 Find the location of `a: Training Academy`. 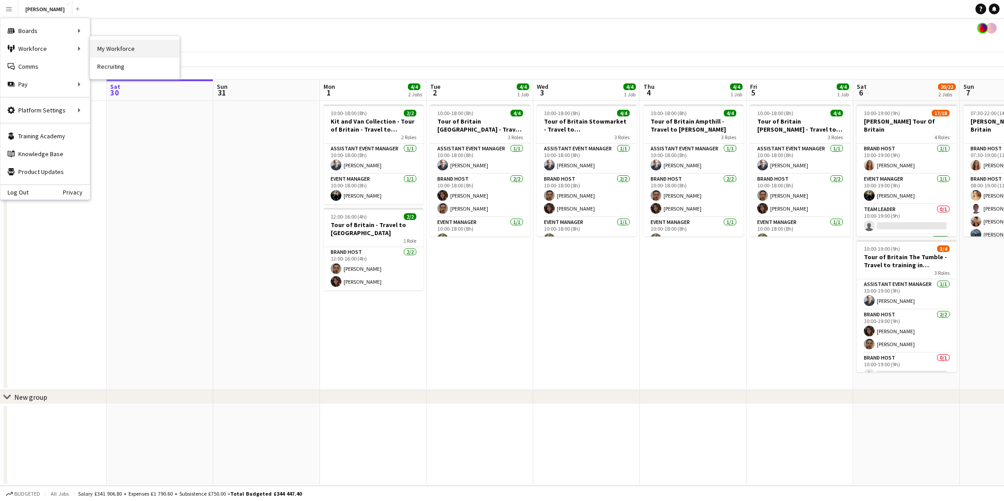

a: Training Academy is located at coordinates (45, 136).